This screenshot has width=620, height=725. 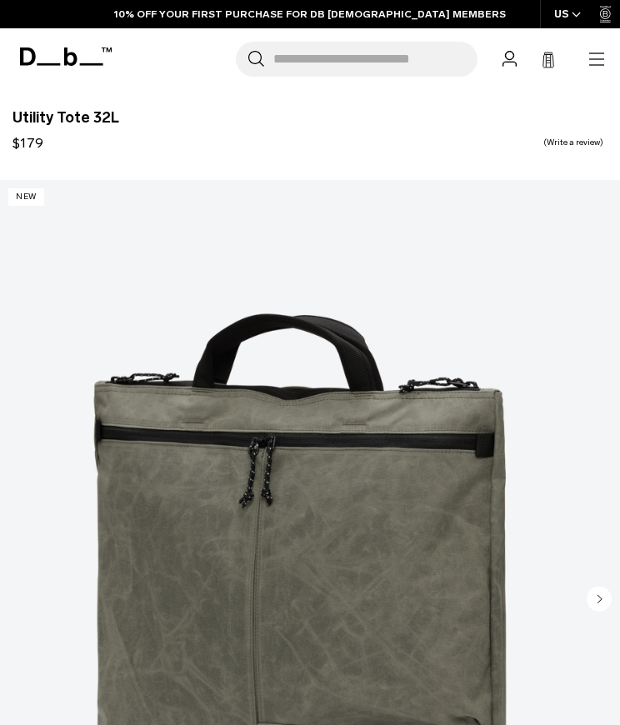 I want to click on span: Utility Tote 32L, so click(x=310, y=118).